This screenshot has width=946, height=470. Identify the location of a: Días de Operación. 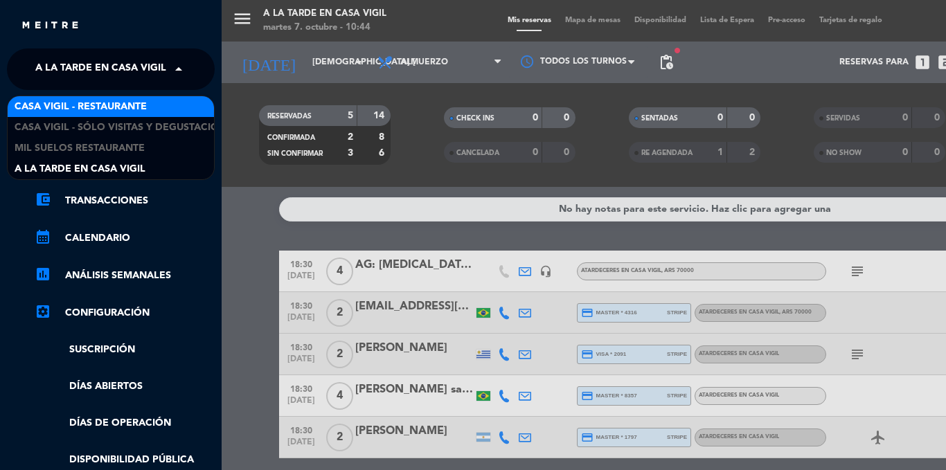
(125, 423).